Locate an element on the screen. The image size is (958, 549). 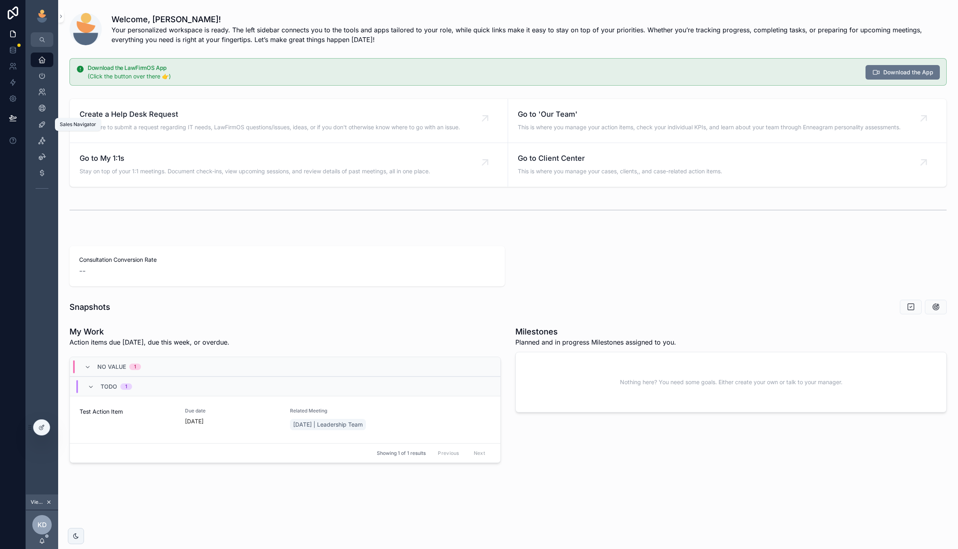
span: Create a Help Desk Request is located at coordinates (270, 114).